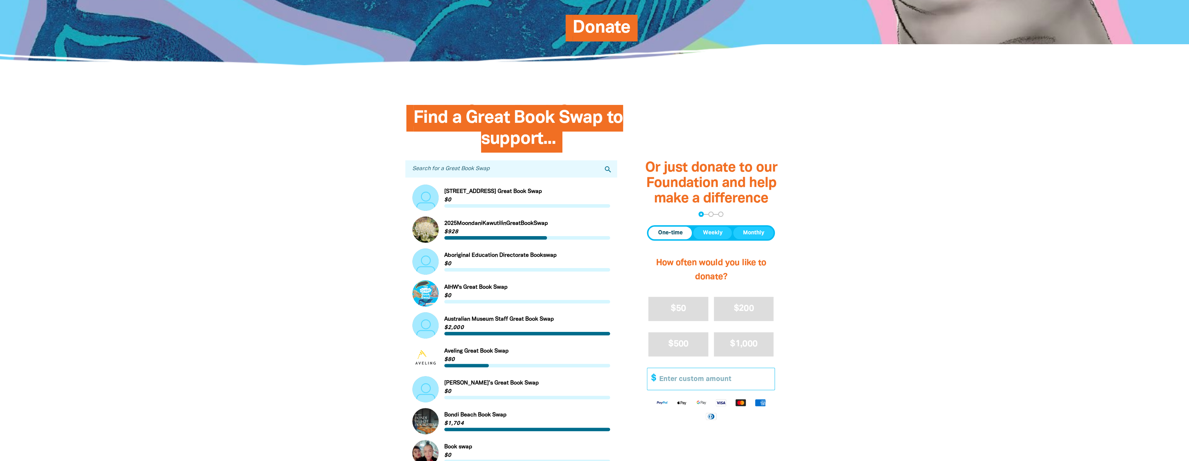 The image size is (1189, 461). Describe the element at coordinates (743, 308) in the screenshot. I see `span: $200` at that location.